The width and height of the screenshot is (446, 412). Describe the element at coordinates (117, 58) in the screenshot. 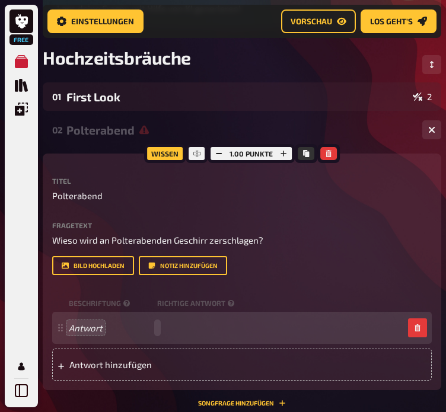

I see `span: Hochzeitsbräuche` at that location.